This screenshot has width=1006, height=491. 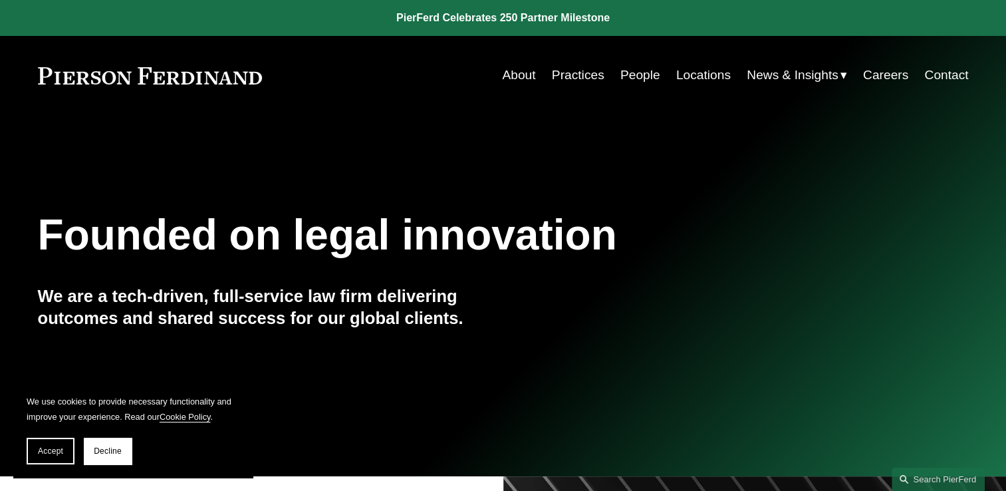 What do you see at coordinates (51, 451) in the screenshot?
I see `button: Accept` at bounding box center [51, 451].